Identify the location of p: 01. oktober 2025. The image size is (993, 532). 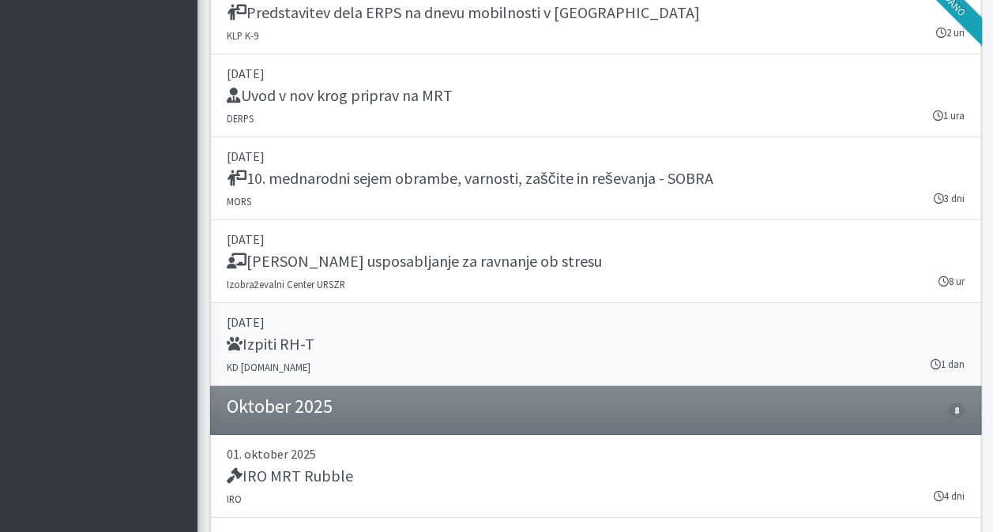
(595, 454).